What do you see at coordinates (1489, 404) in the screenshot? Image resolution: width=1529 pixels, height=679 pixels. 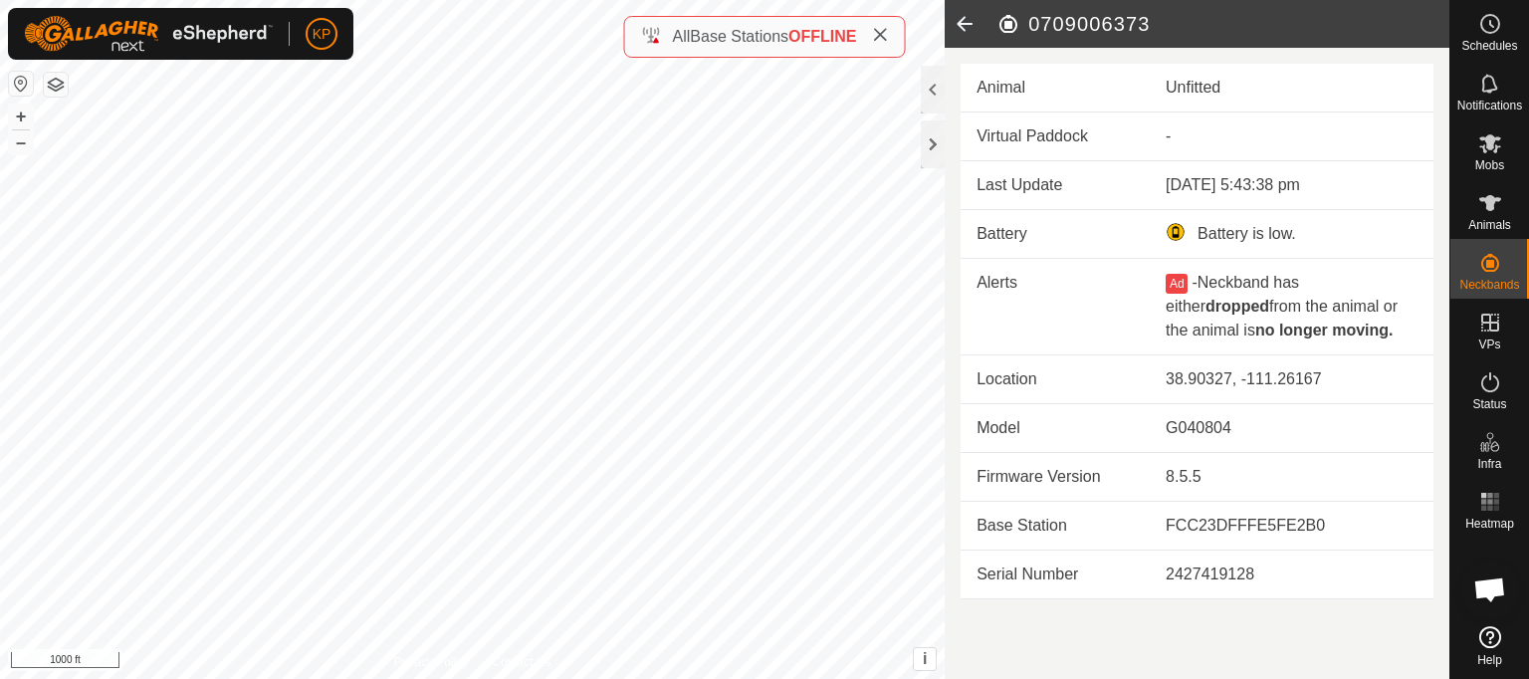 I see `span: Status` at bounding box center [1489, 404].